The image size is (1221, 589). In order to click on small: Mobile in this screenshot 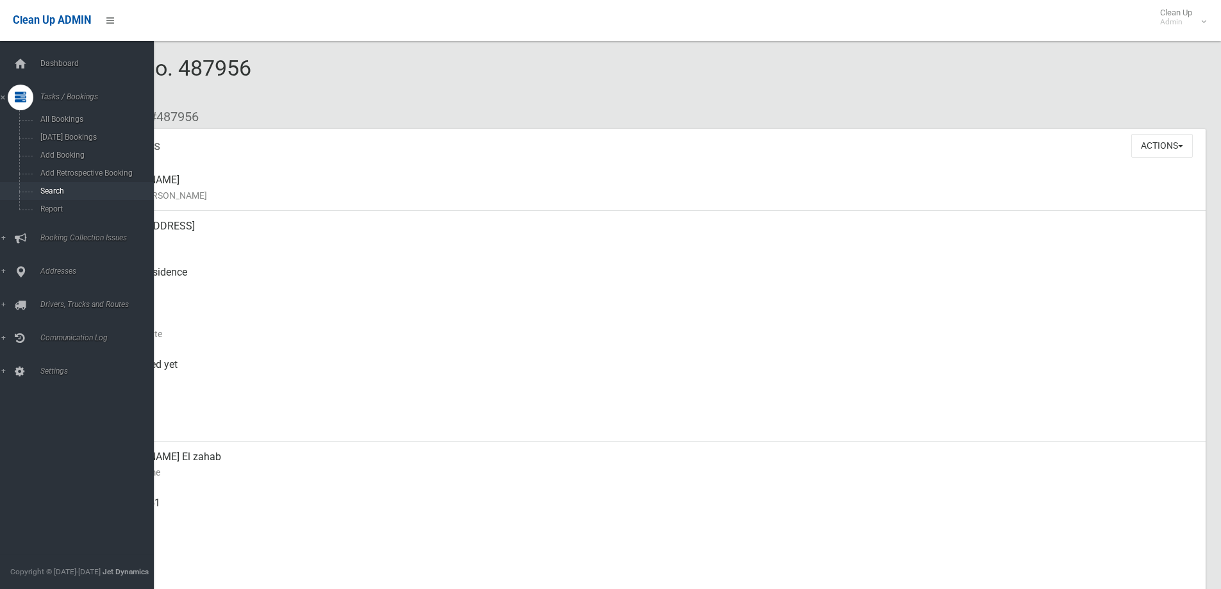, I will do `click(648, 518)`.